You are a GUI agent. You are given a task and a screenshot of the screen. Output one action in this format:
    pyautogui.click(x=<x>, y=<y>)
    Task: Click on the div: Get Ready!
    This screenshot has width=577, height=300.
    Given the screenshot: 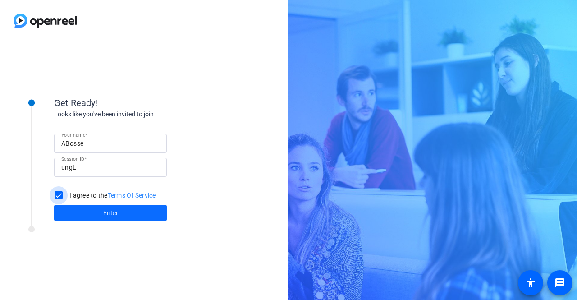 What is the action you would take?
    pyautogui.click(x=144, y=103)
    